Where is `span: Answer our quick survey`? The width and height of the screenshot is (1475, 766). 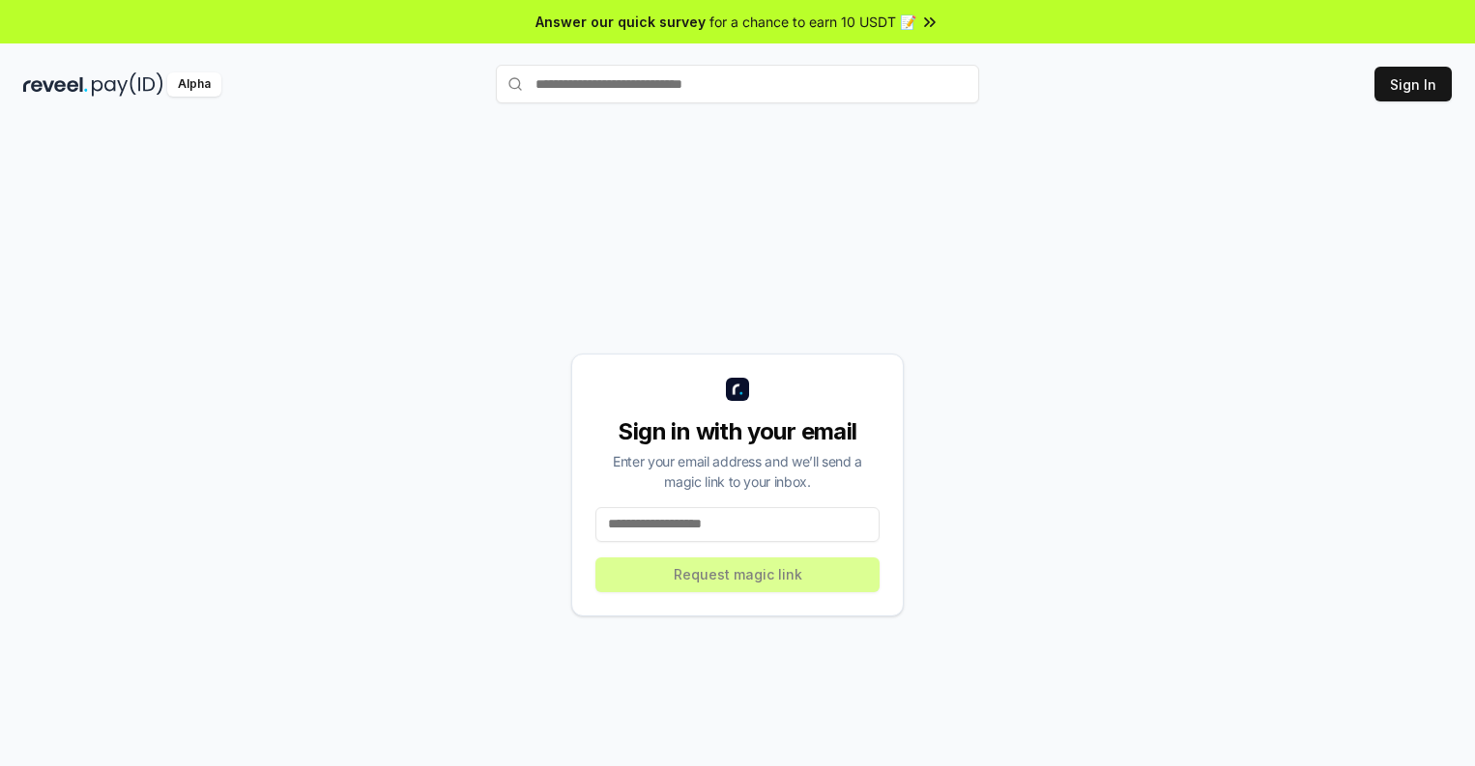
span: Answer our quick survey is located at coordinates (620, 21).